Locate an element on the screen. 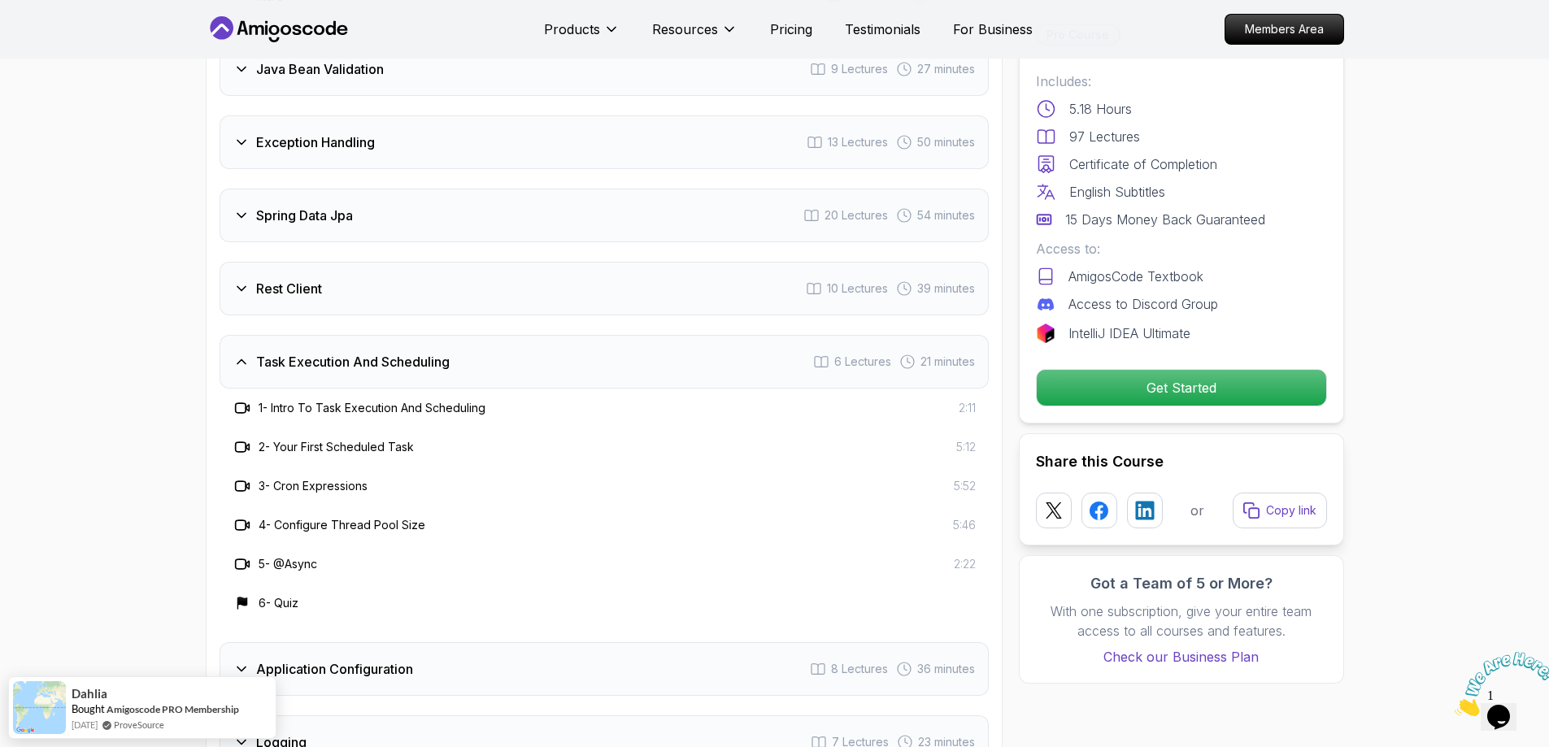 This screenshot has width=1549, height=747. button: Spring Data Jpa20 Lectures 54 minutes is located at coordinates (604, 216).